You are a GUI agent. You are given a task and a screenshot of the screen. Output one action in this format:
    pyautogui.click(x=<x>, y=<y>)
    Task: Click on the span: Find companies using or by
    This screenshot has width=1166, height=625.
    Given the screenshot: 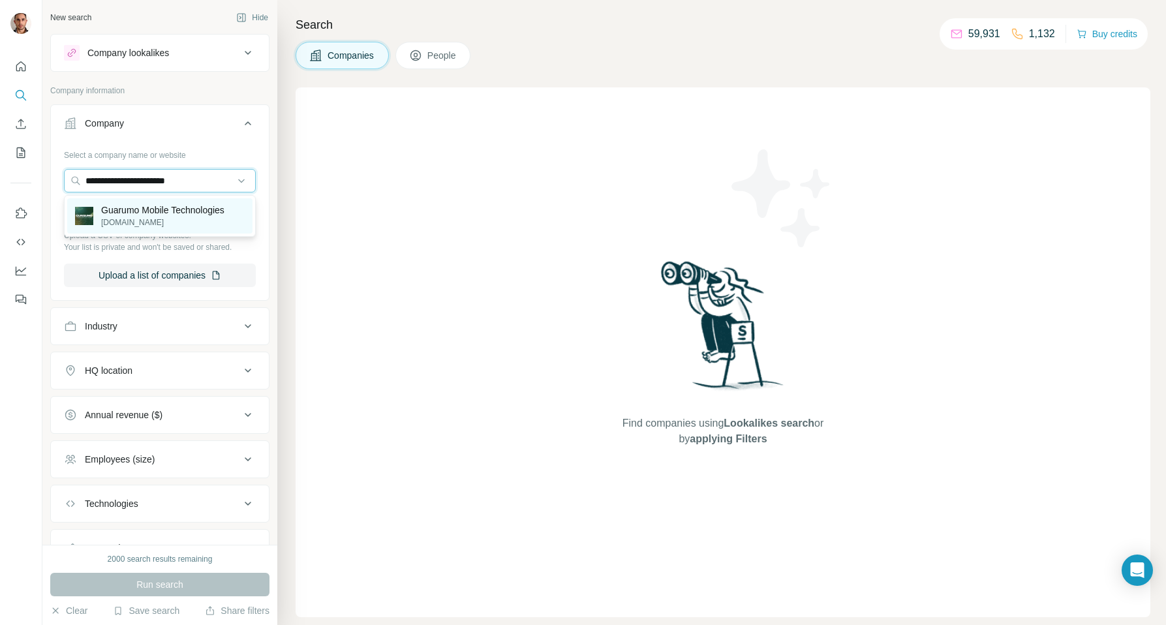 What is the action you would take?
    pyautogui.click(x=723, y=431)
    